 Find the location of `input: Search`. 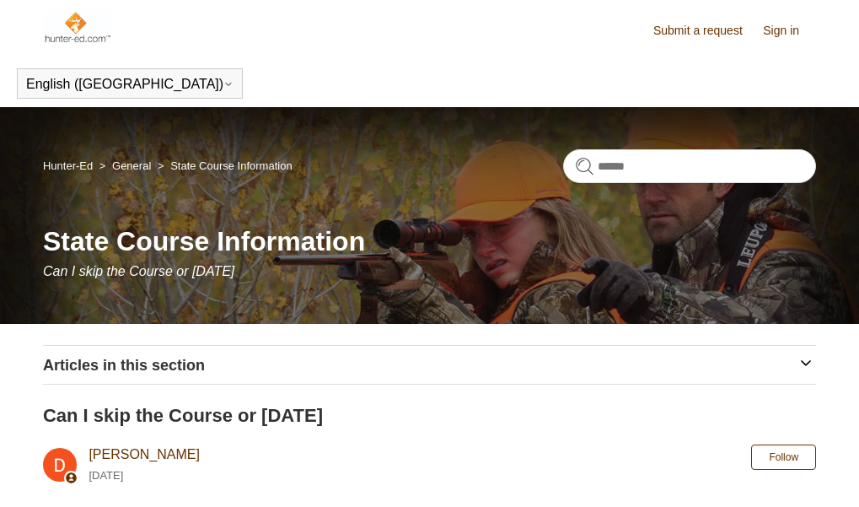

input: Search is located at coordinates (690, 166).